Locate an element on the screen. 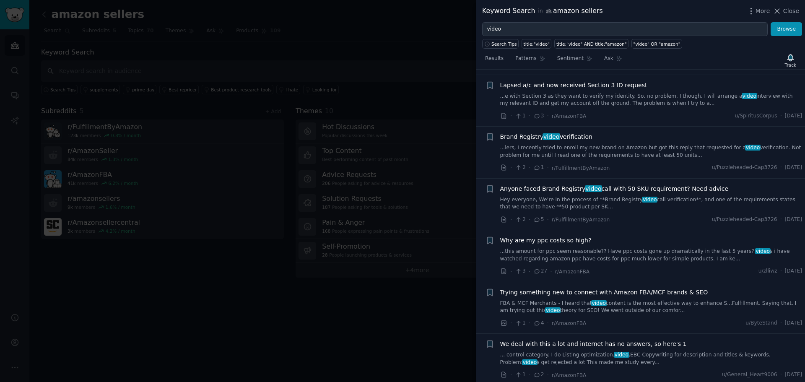 This screenshot has height=382, width=805. div: title:"video" is located at coordinates (537, 44).